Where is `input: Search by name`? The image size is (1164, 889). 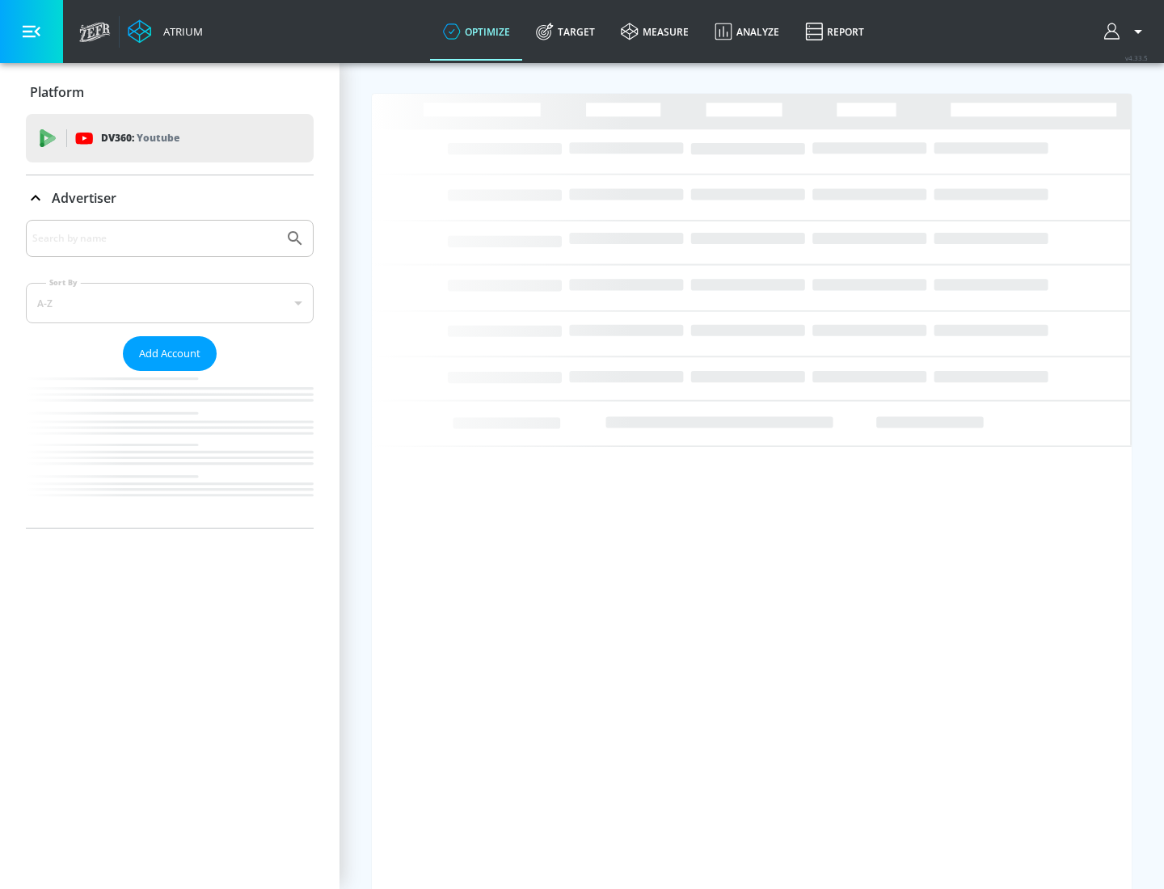
input: Search by name is located at coordinates (154, 238).